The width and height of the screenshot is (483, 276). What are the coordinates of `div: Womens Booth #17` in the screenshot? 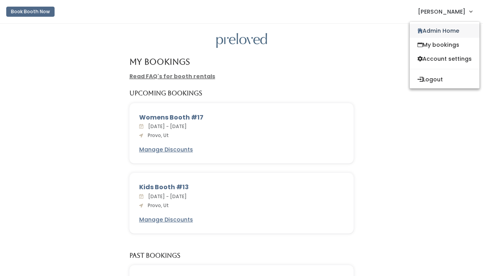 It's located at (242, 118).